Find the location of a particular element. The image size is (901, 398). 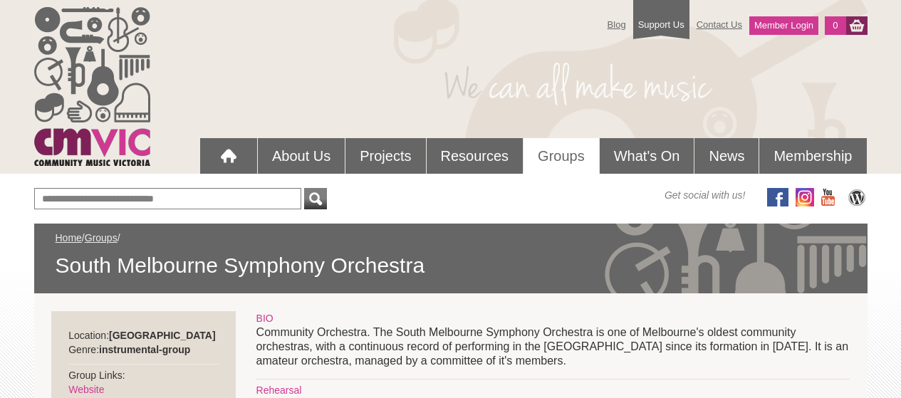

div: Rehearsal is located at coordinates (553, 390).